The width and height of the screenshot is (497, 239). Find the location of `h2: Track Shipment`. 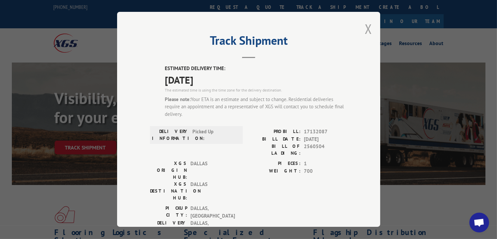

h2: Track Shipment is located at coordinates (249, 42).